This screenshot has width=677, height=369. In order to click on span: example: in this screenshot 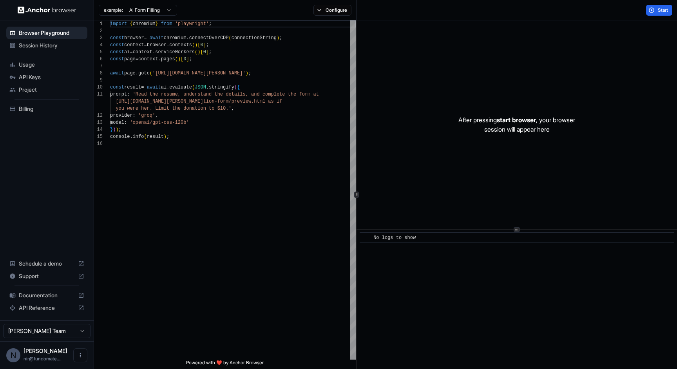, I will do `click(113, 10)`.